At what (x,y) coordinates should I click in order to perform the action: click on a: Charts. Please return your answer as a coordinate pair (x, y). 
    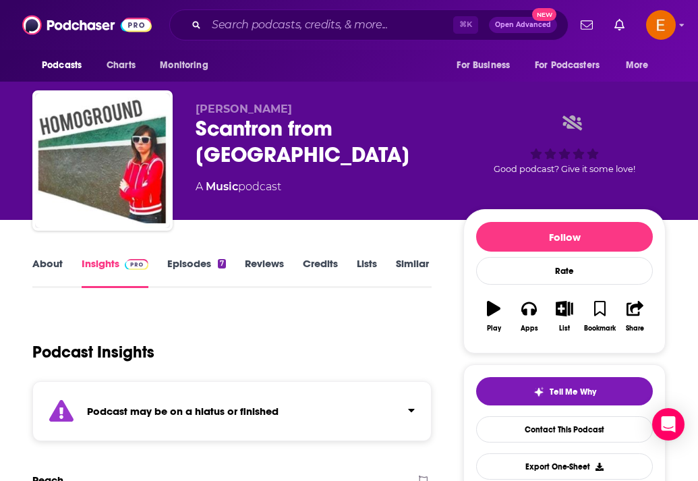
    Looking at the image, I should click on (121, 65).